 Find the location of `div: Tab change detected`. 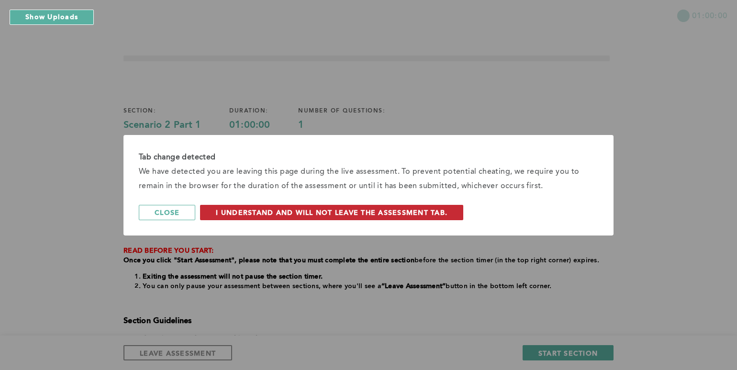

div: Tab change detected is located at coordinates (368, 157).